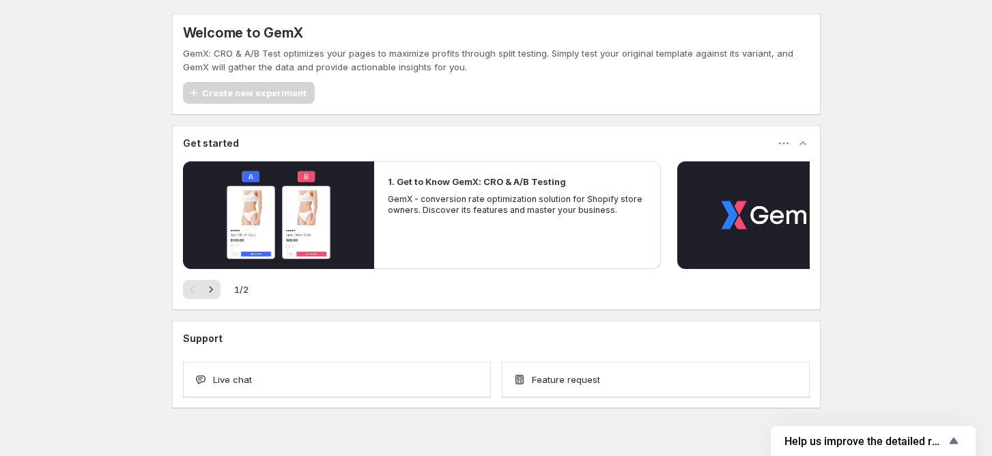 The height and width of the screenshot is (456, 992). I want to click on p: GemX: CRO & A/B Test optimizes your pages to maximize profits through split testing. Simply test ..., so click(496, 60).